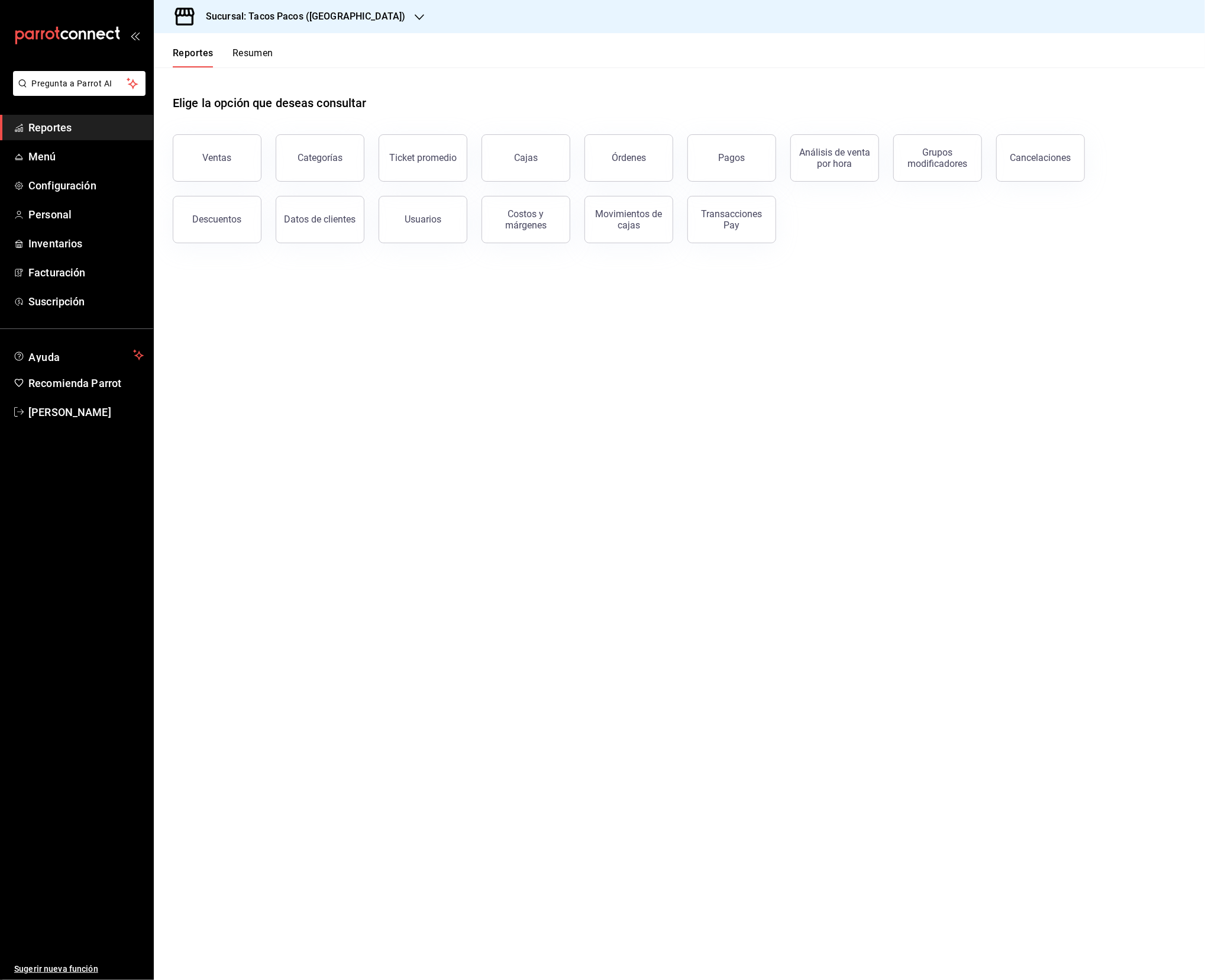  Describe the element at coordinates (835, 158) in the screenshot. I see `button: Análisis de venta por hora` at that location.